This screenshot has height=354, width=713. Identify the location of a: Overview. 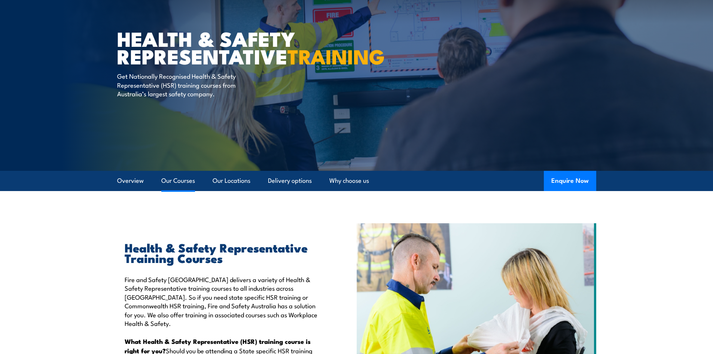
(130, 181).